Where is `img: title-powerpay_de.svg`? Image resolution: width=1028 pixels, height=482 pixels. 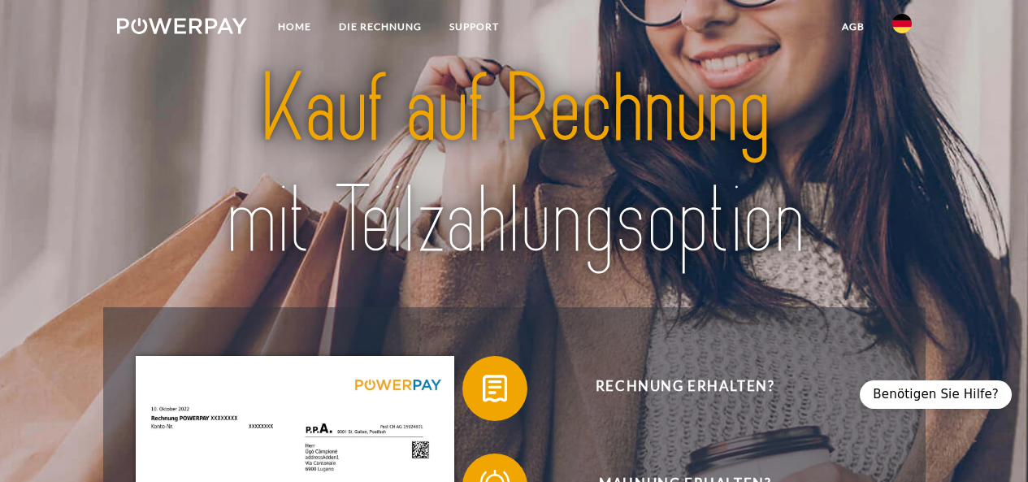
img: title-powerpay_de.svg is located at coordinates (514, 164).